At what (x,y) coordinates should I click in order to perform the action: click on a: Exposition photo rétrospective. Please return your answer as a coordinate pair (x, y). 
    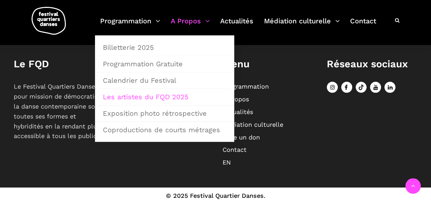
    Looking at the image, I should click on (165, 113).